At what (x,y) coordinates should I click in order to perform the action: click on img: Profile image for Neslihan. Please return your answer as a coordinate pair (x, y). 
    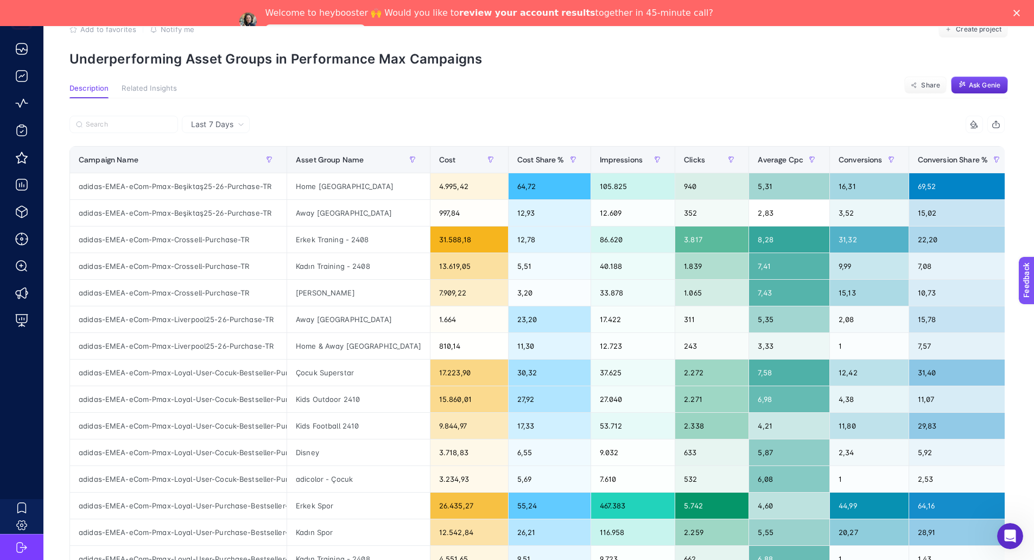
    Looking at the image, I should click on (248, 21).